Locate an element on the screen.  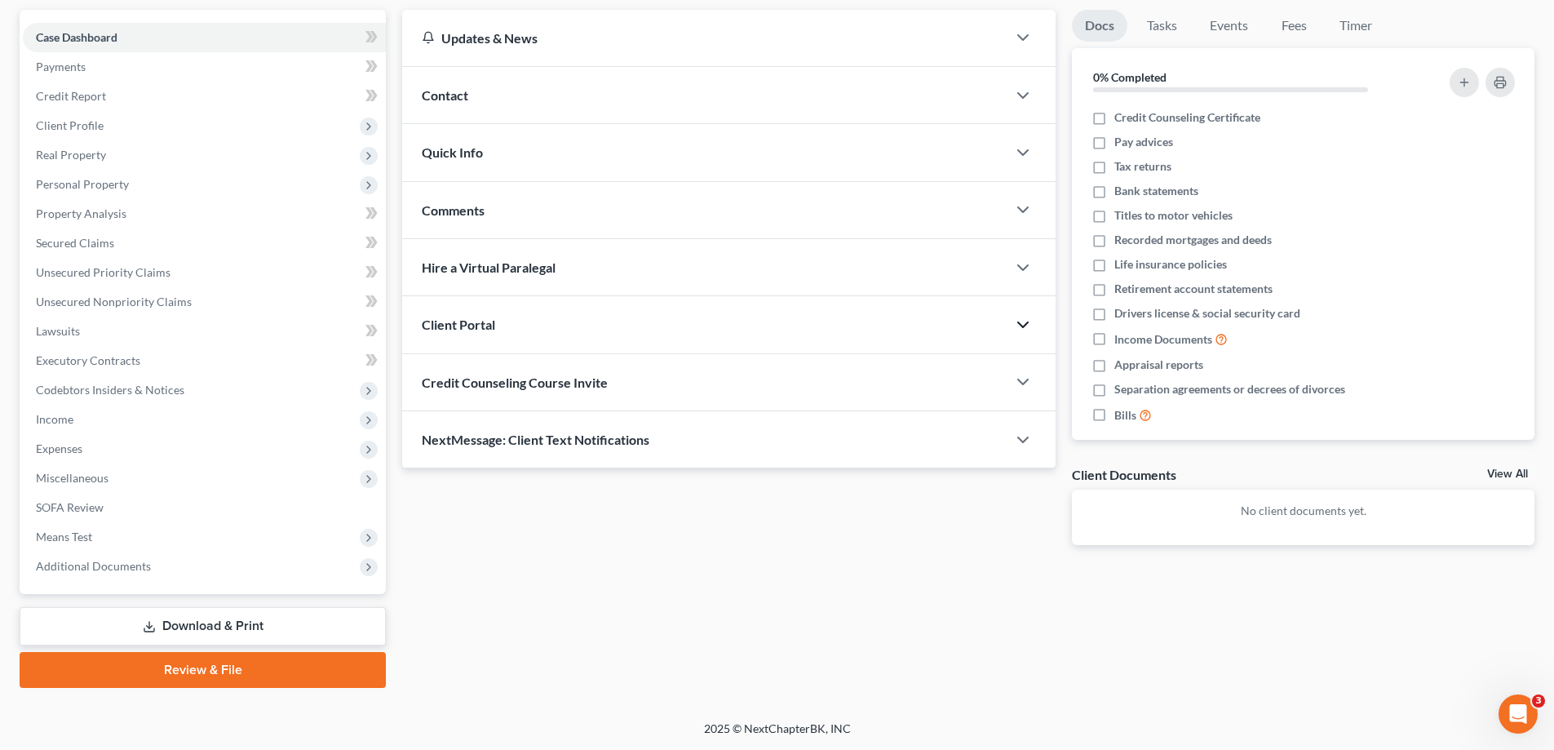
span: Credit Report is located at coordinates (71, 95).